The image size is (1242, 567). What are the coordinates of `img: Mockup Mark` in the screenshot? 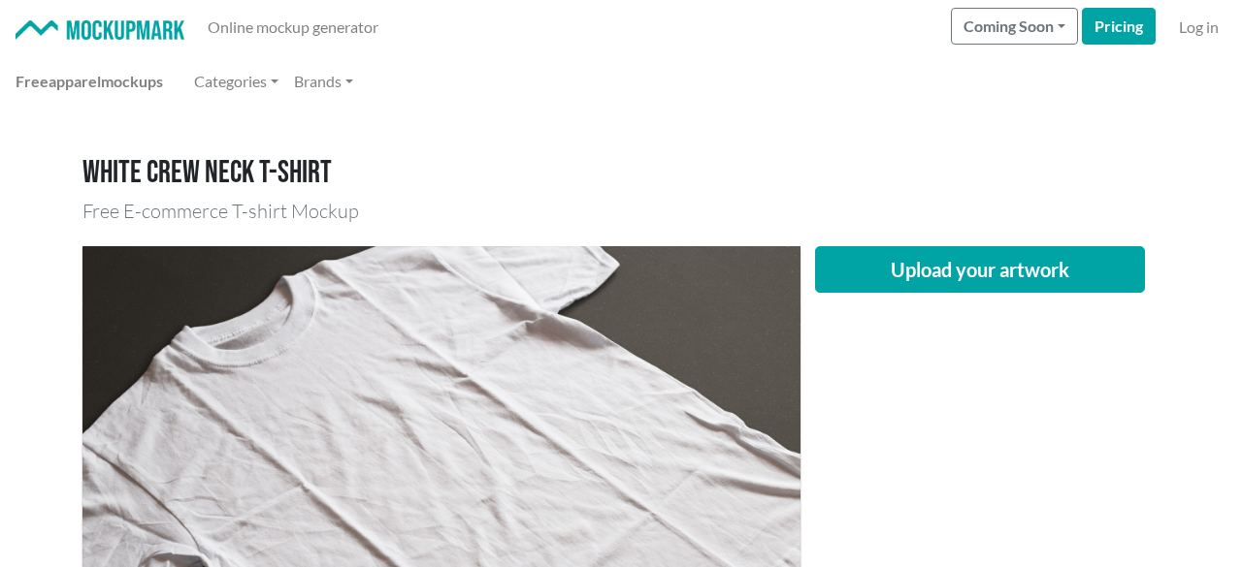 It's located at (100, 30).